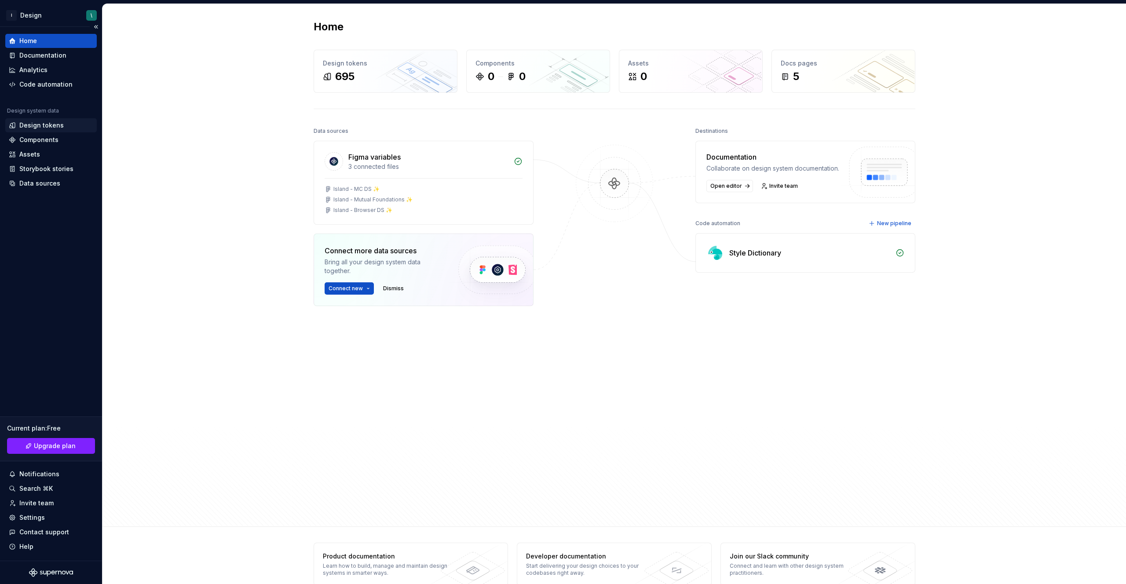 This screenshot has width=1126, height=584. What do you see at coordinates (424, 183) in the screenshot?
I see `a: Figma variables3 connected filesIsland - MC DS ✨Island - Mutual Foundations ✨Island - Browser DS ✨` at bounding box center [424, 183].